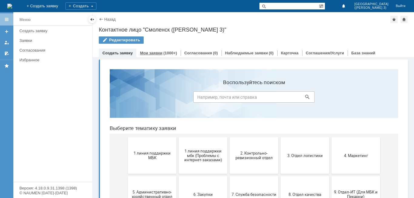 This screenshot has height=198, width=414. Describe the element at coordinates (325, 53) in the screenshot. I see `a: Соглашения/Услуги` at that location.